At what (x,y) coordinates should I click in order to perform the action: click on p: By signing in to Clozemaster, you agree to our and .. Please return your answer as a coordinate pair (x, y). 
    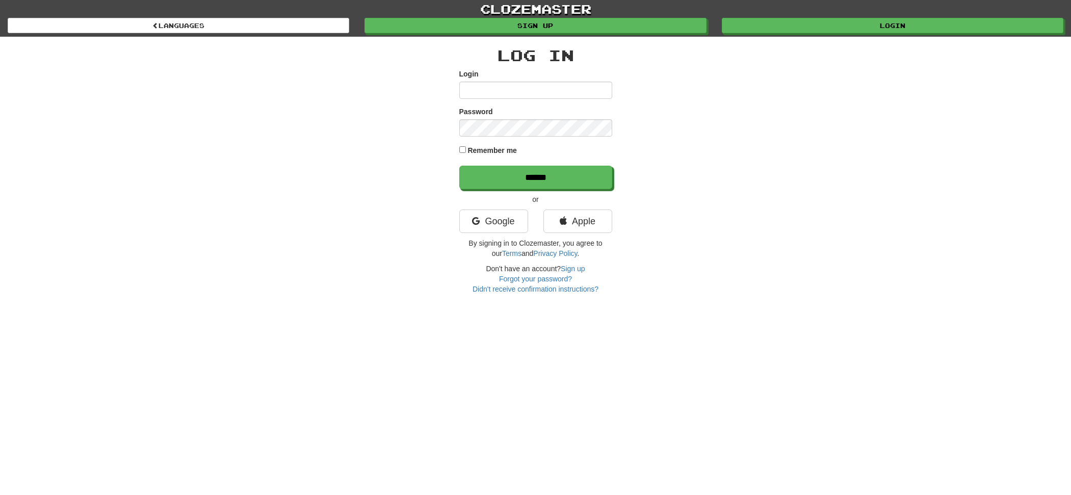
    Looking at the image, I should click on (536, 248).